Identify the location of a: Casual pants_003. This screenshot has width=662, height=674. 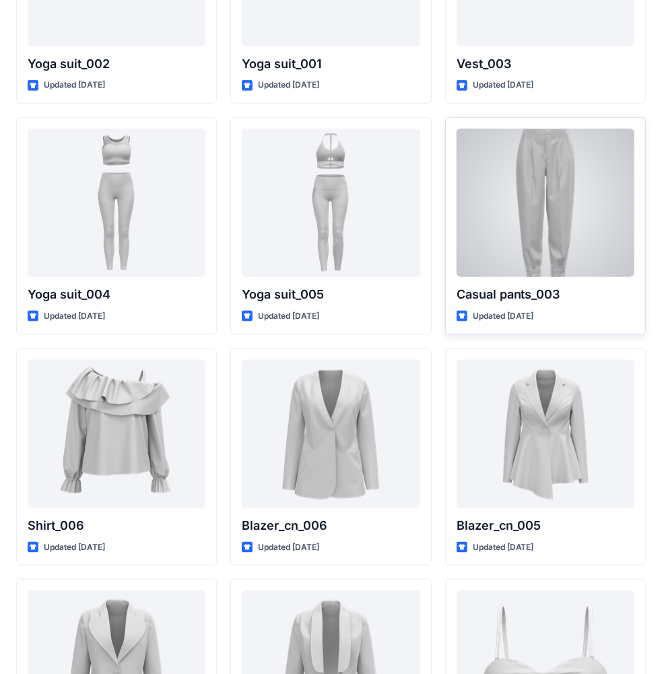
(546, 203).